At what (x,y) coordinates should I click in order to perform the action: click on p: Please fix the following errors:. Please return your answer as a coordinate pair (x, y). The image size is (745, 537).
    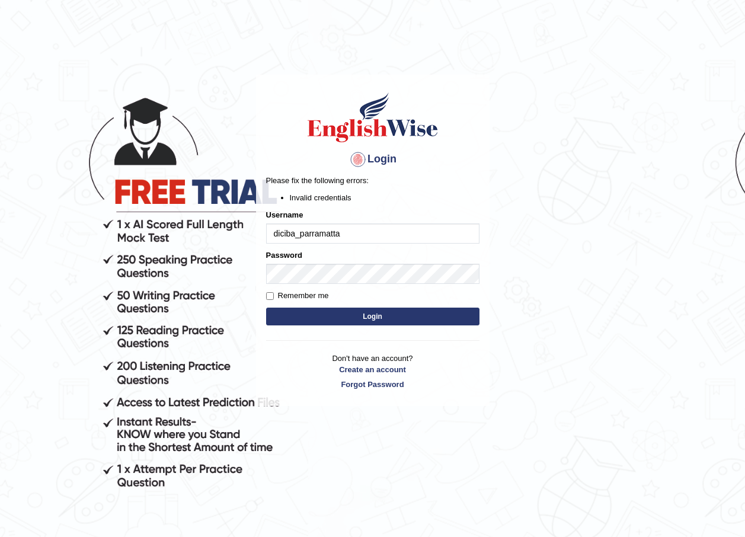
    Looking at the image, I should click on (373, 180).